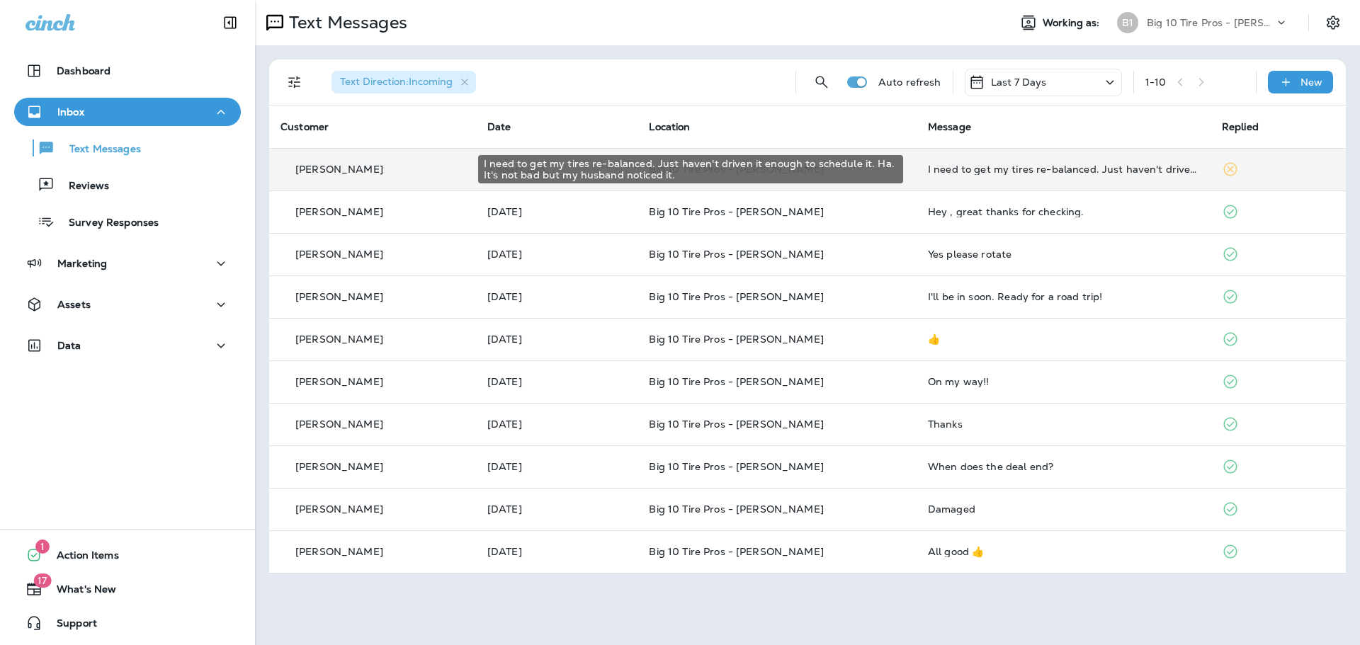  Describe the element at coordinates (1063, 424) in the screenshot. I see `div: Thanks` at that location.